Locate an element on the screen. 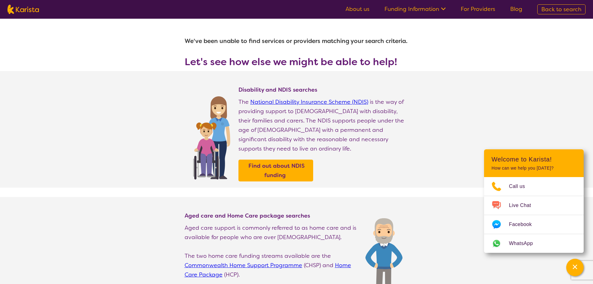 The image size is (593, 284). span: Back to search is located at coordinates (561, 9).